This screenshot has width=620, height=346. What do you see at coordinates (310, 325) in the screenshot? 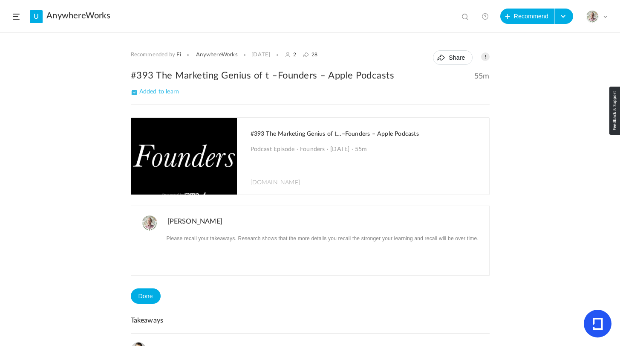
I see `h1: Takeaways` at bounding box center [310, 325].